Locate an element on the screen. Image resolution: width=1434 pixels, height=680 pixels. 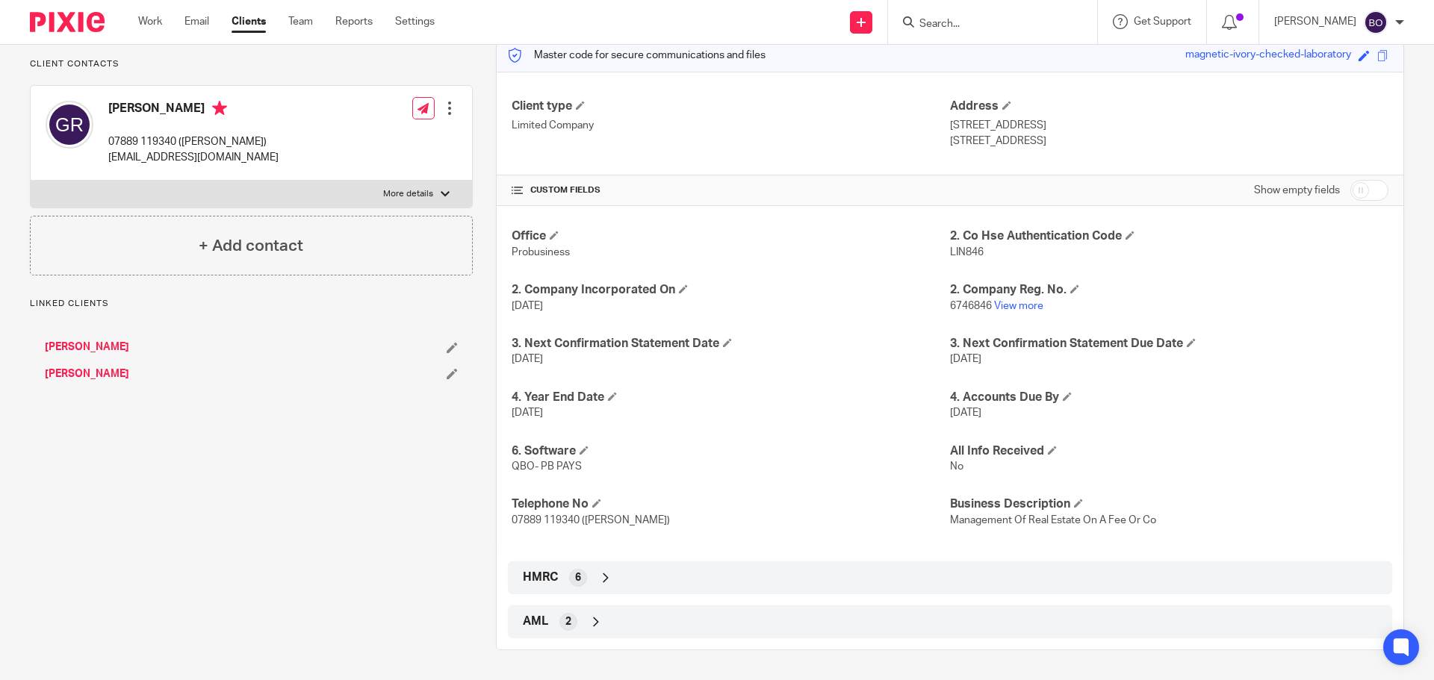
p: Linked clients is located at coordinates (251, 304).